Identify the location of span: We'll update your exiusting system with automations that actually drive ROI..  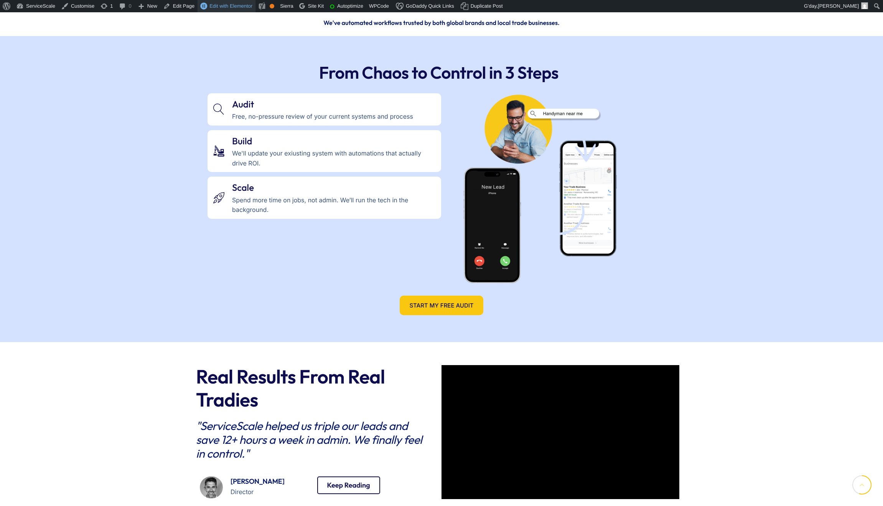
(333, 158).